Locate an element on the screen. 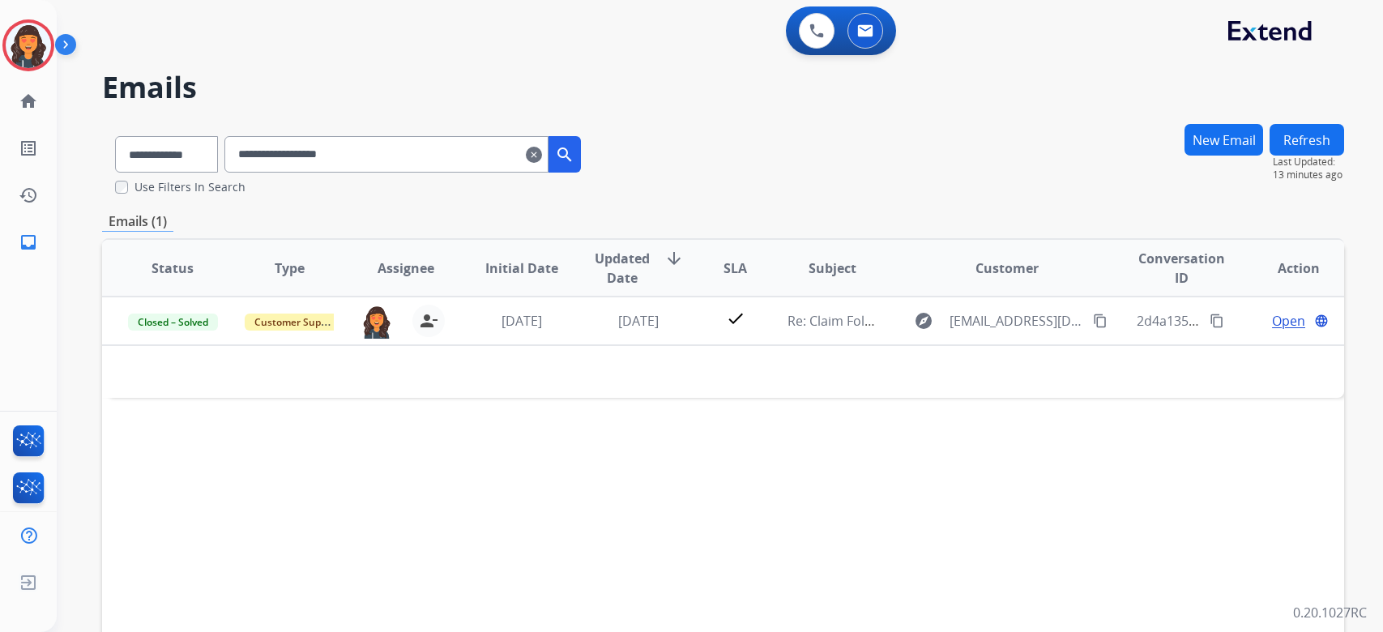  span: Initial Date is located at coordinates (522, 268).